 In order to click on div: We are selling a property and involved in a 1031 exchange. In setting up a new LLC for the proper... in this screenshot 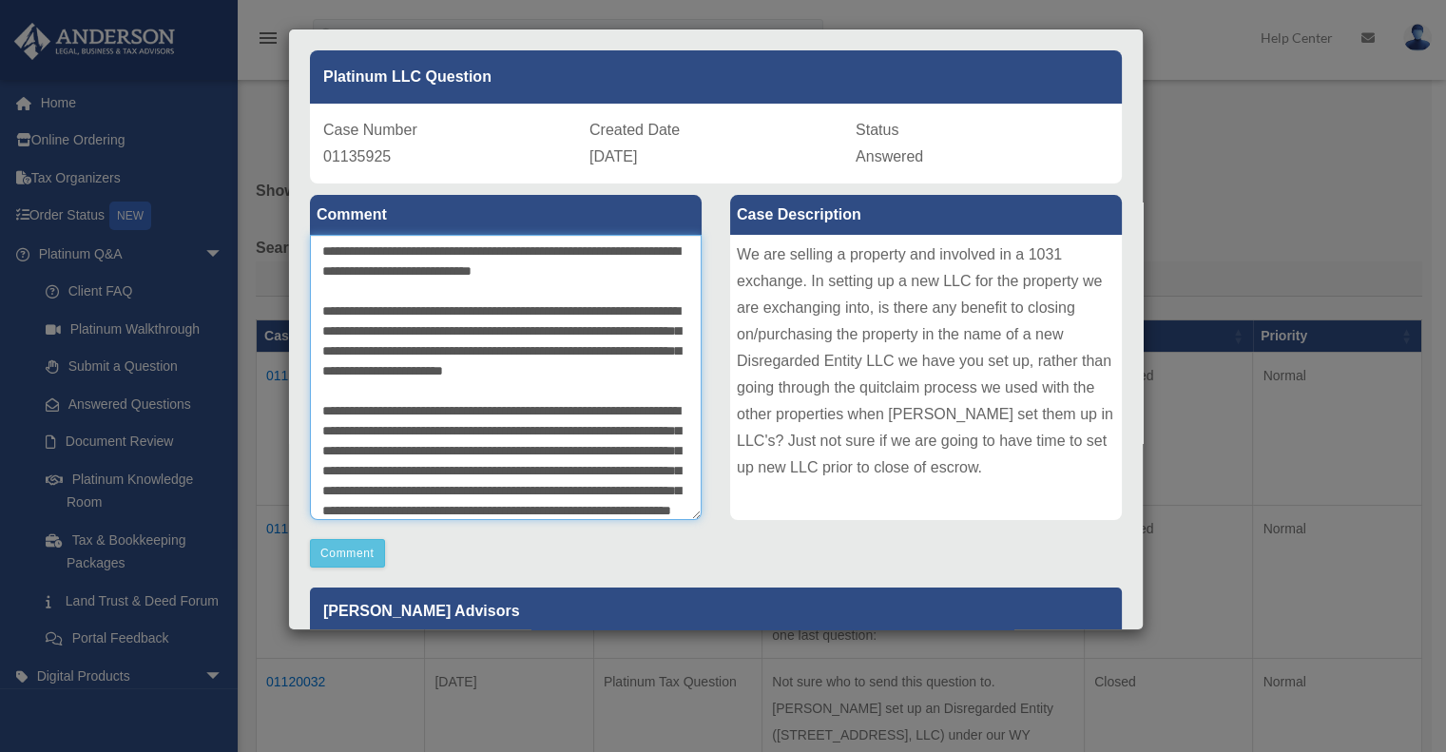, I will do `click(926, 377)`.